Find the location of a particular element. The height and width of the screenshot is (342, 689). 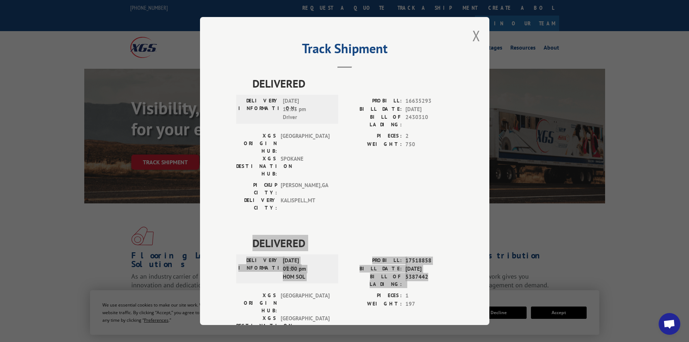

span: KALISPELL , MT is located at coordinates (305, 204).